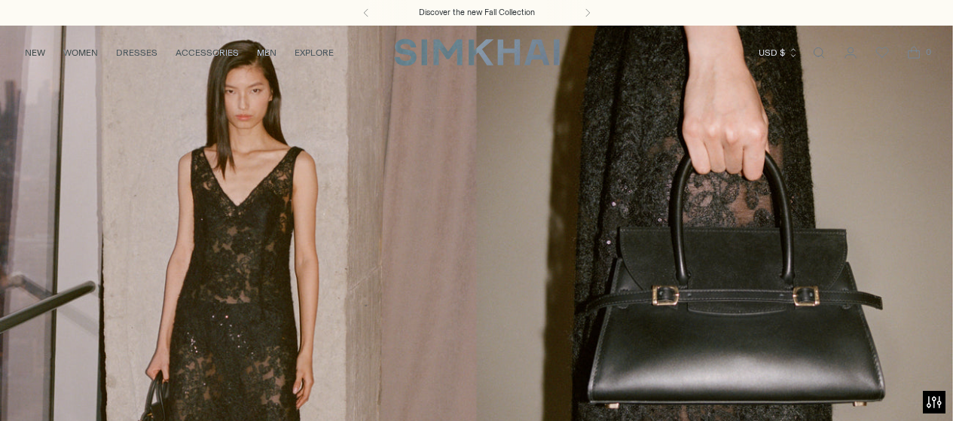 The height and width of the screenshot is (421, 953). Describe the element at coordinates (914, 53) in the screenshot. I see `a: Open cart modal` at that location.